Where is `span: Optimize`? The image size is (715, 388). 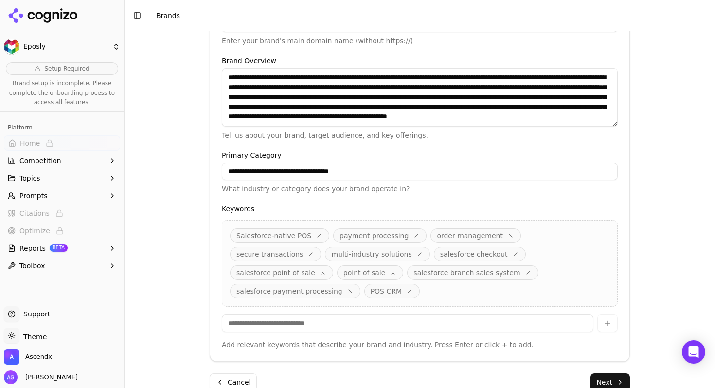 span: Optimize is located at coordinates (35, 231).